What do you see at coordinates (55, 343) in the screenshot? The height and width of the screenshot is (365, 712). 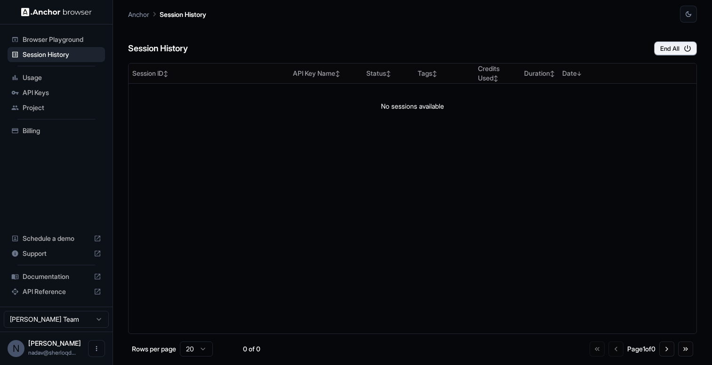 I see `span: Nadav Gutman` at bounding box center [55, 343].